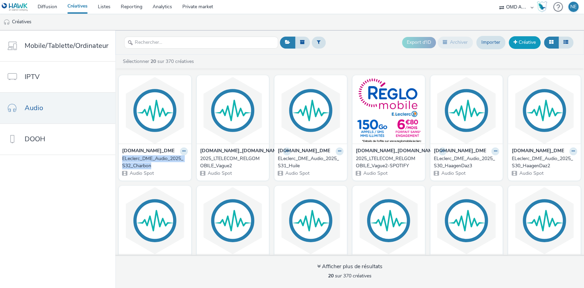 The height and width of the screenshot is (288, 584). What do you see at coordinates (154, 162) in the screenshot?
I see `div: ELeclerc_DME_Audio_2025_S32_Charbon` at bounding box center [154, 162].